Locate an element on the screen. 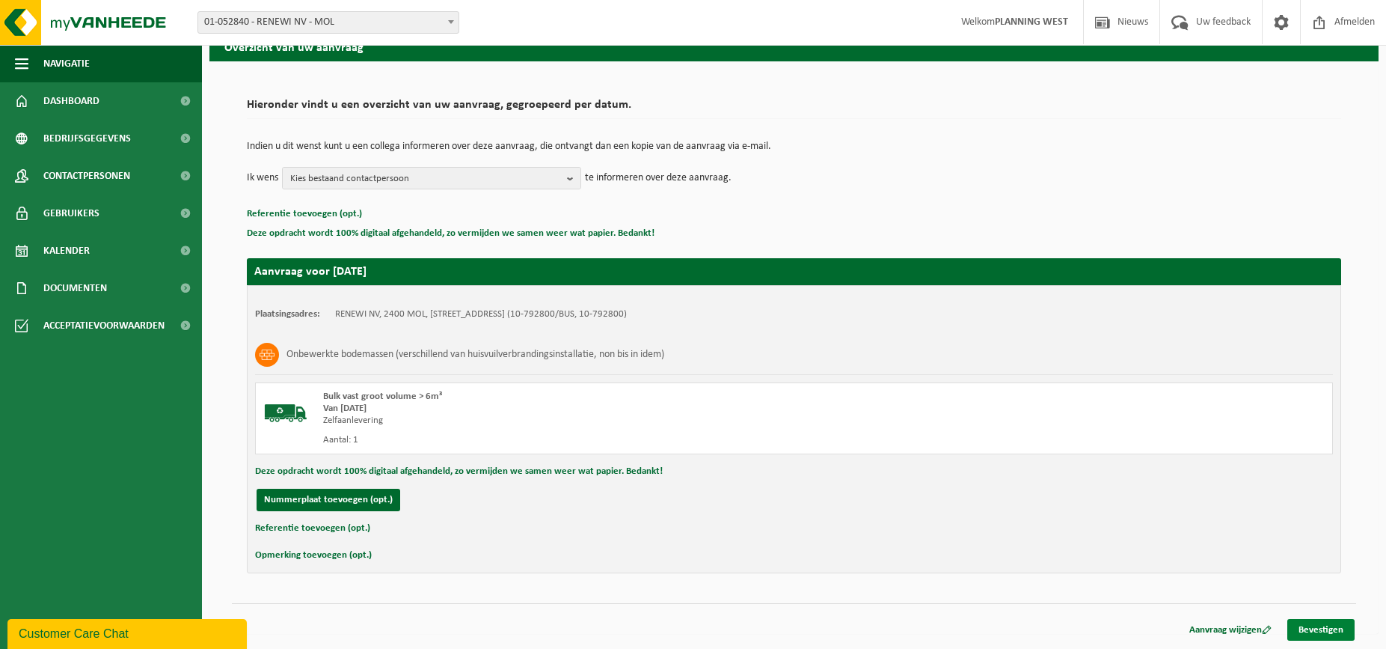 The width and height of the screenshot is (1386, 649). a: Aanvraag wijzigen is located at coordinates (1231, 629).